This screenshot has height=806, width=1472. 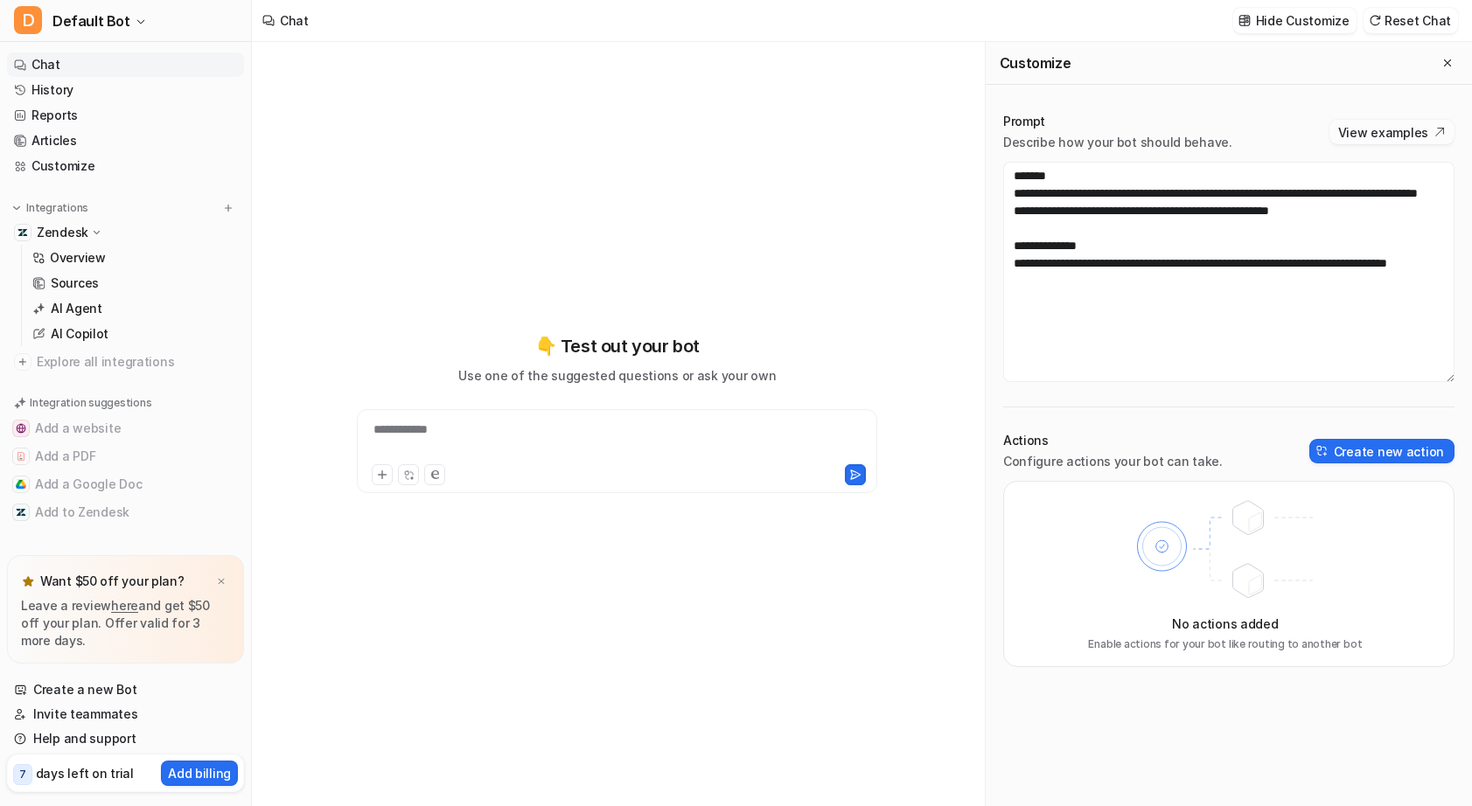 What do you see at coordinates (199, 773) in the screenshot?
I see `button: Add billing` at bounding box center [199, 773].